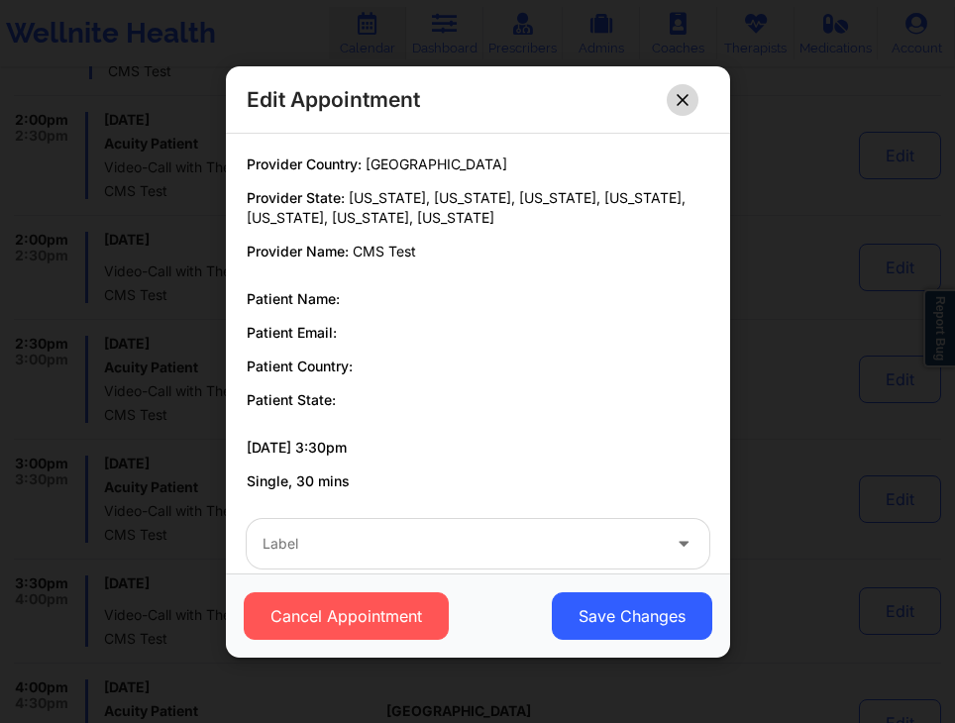 This screenshot has width=955, height=723. I want to click on p: Patient Email:, so click(477, 333).